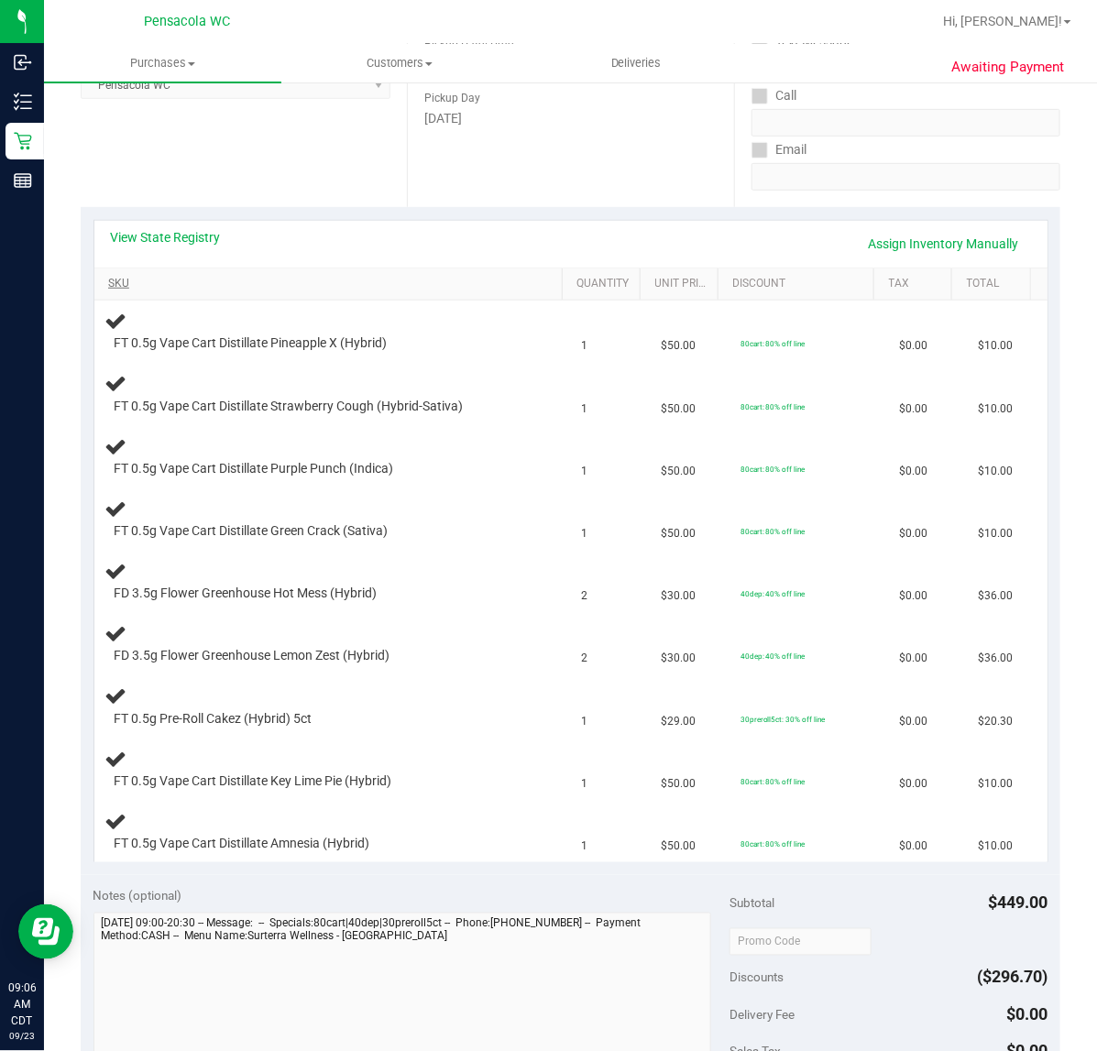 The height and width of the screenshot is (1051, 1097). I want to click on span: Awaiting Payment, so click(1007, 67).